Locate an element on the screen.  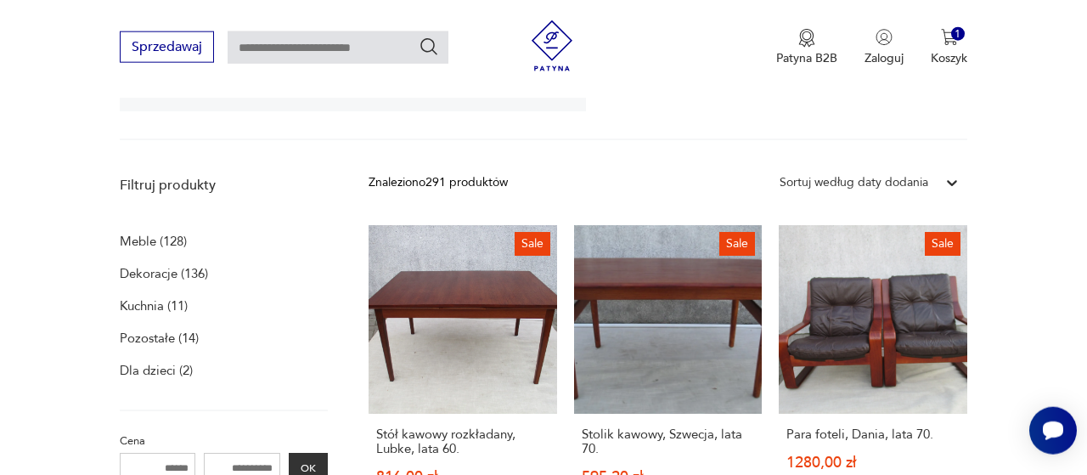
h3: Stół kawowy rozkładany, Lubke, lata 60. is located at coordinates (463, 442).